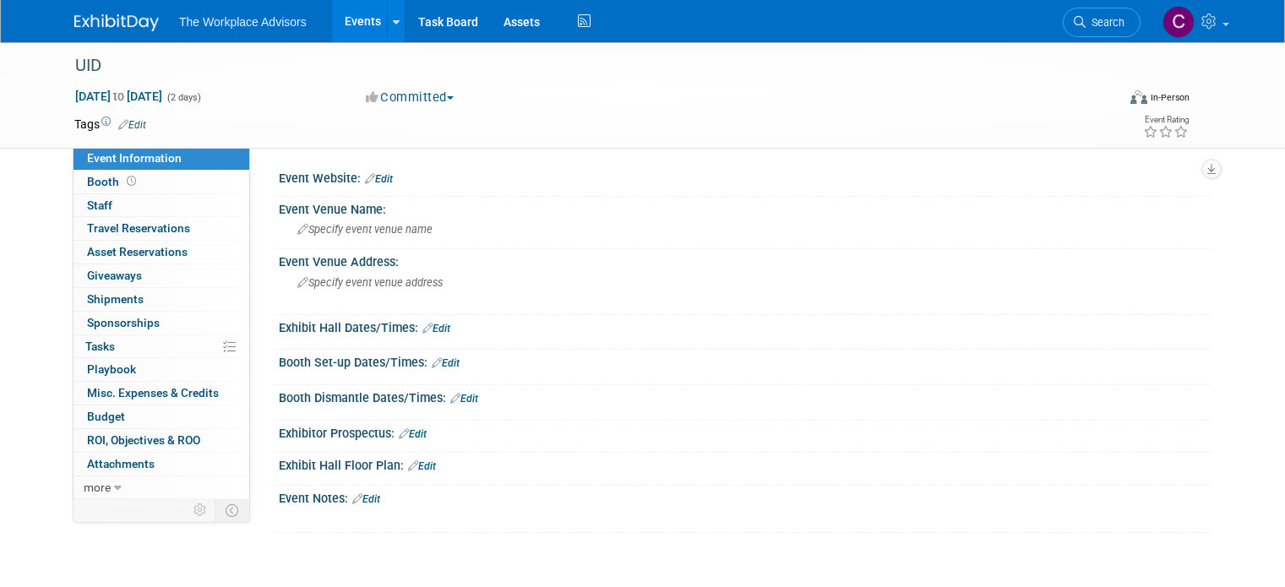 Image resolution: width=1285 pixels, height=587 pixels. I want to click on div: Event Venue Name:, so click(744, 207).